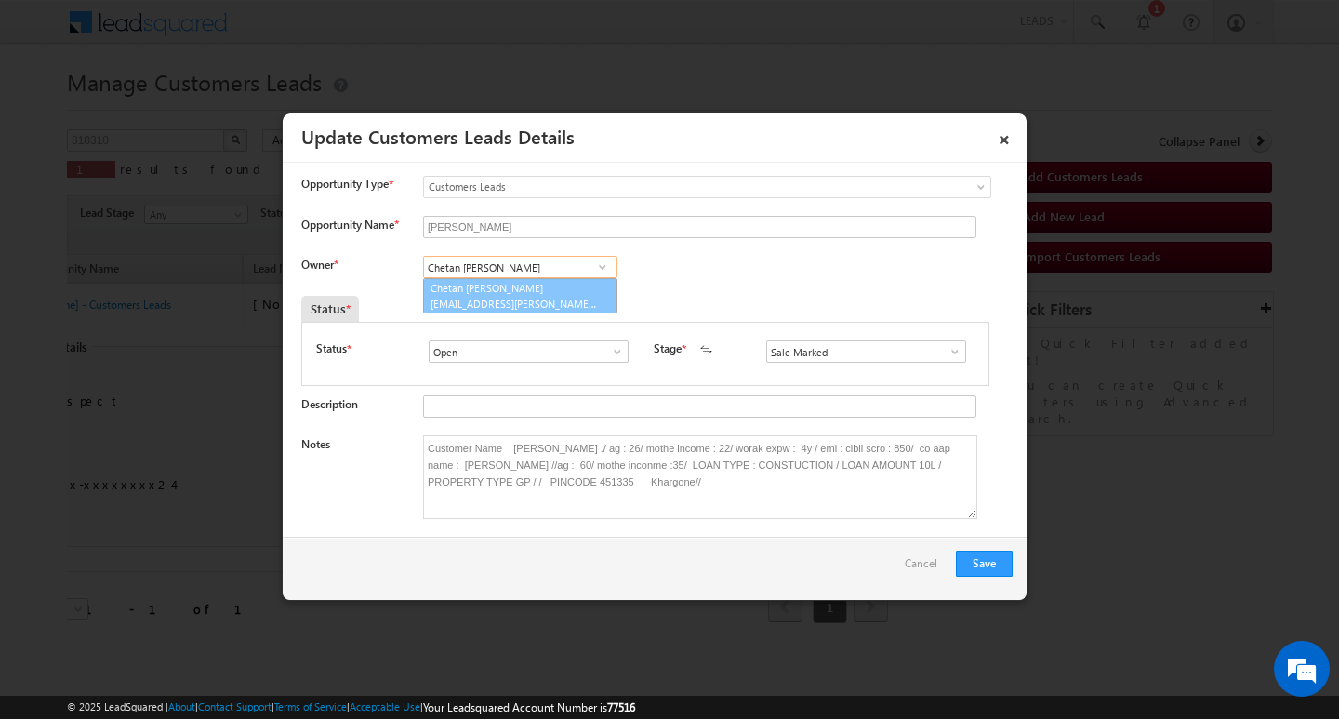  I want to click on a: Terms of Service, so click(311, 706).